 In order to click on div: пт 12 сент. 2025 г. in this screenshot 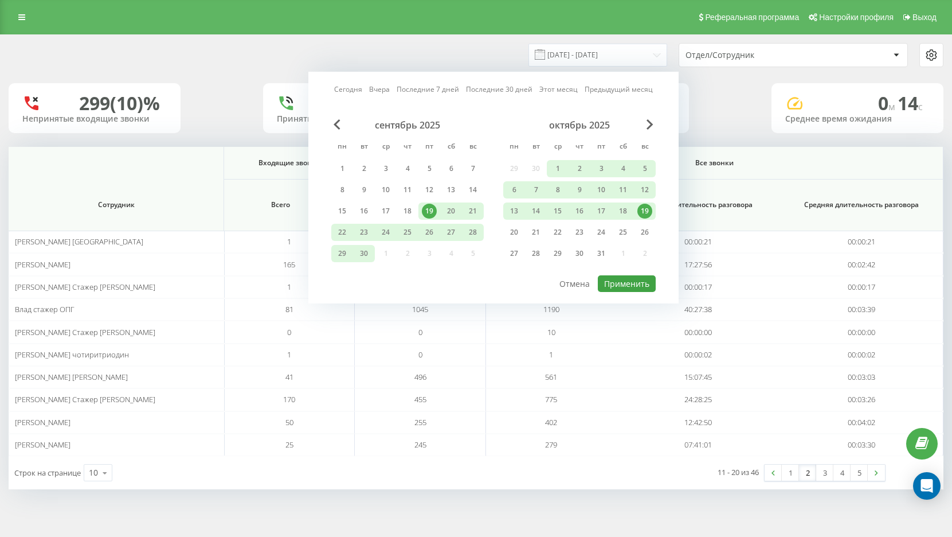, I will do `click(429, 190)`.